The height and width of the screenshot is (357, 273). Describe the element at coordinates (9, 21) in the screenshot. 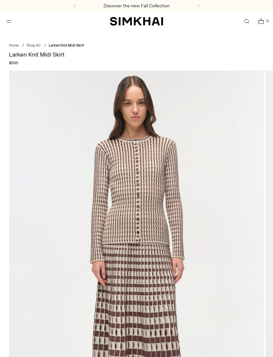

I see `button: Open menu modal` at that location.